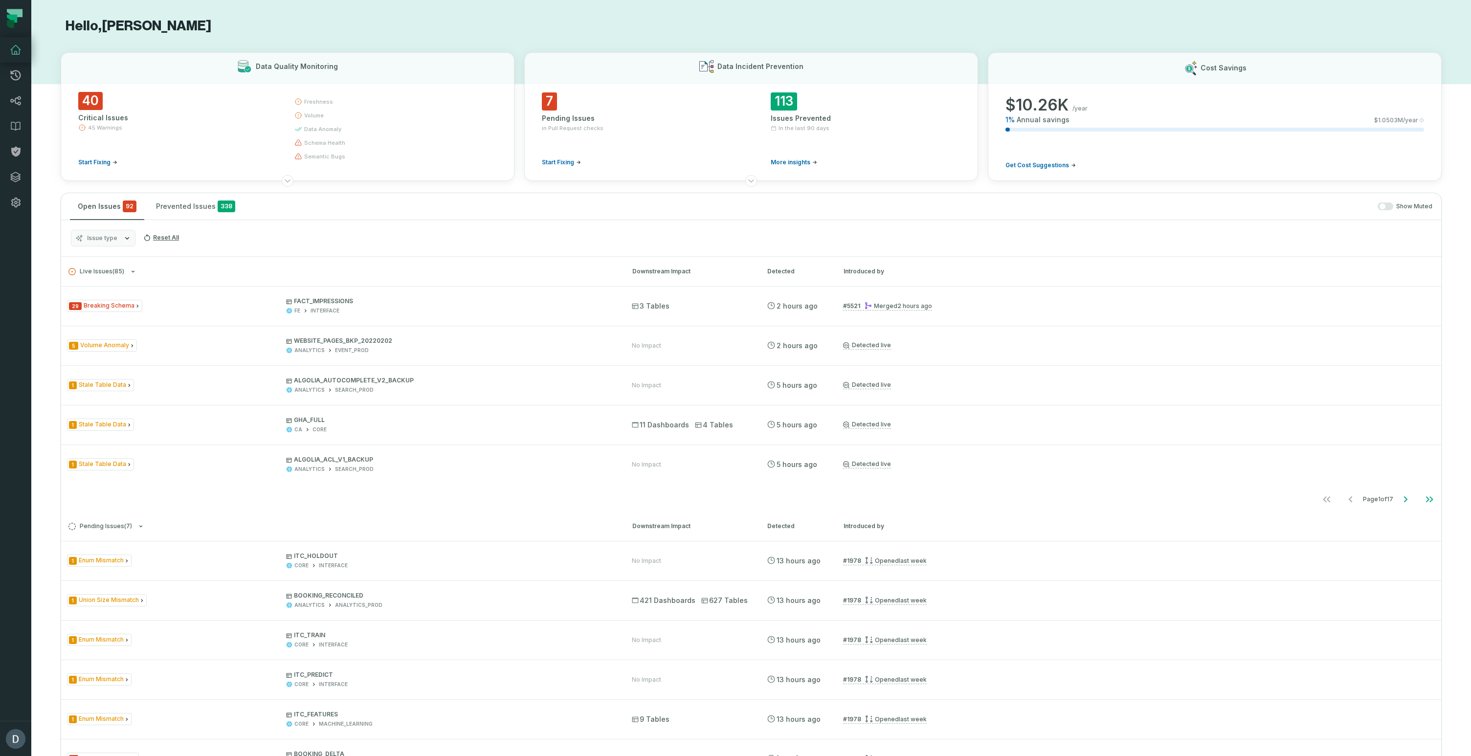  I want to click on span: Start Fixing, so click(558, 162).